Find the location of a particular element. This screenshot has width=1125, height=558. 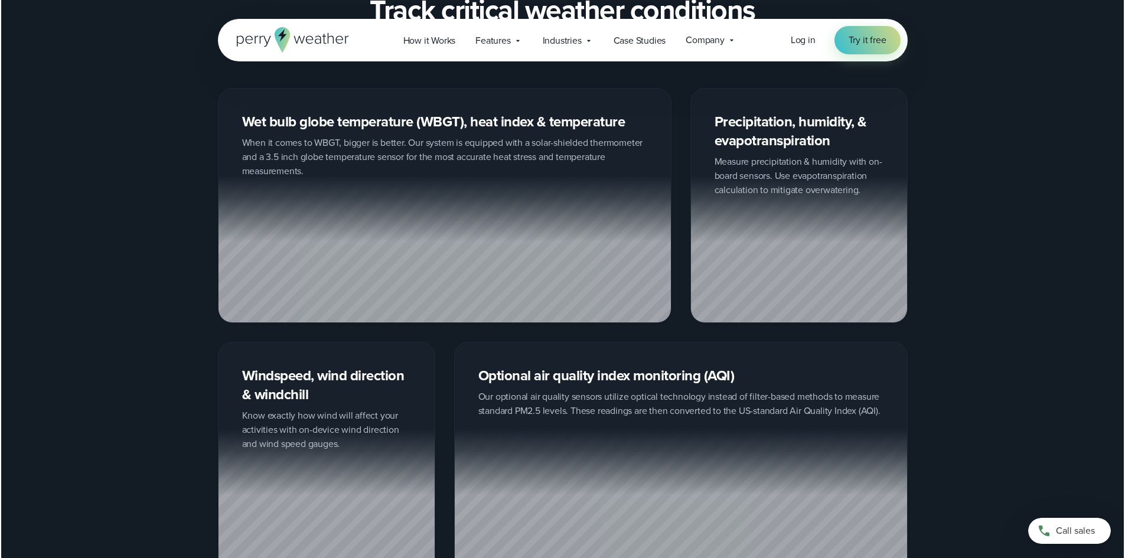

span: Case Studies is located at coordinates (639, 41).